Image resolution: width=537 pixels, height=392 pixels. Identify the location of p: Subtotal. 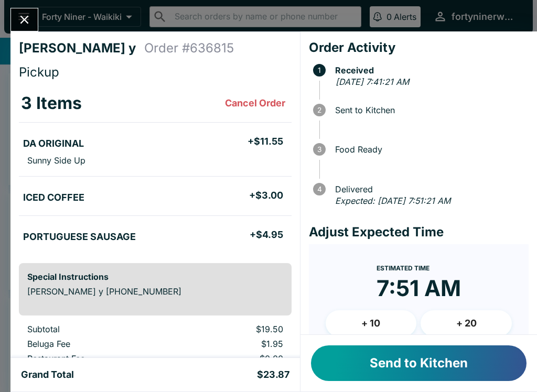
(96, 329).